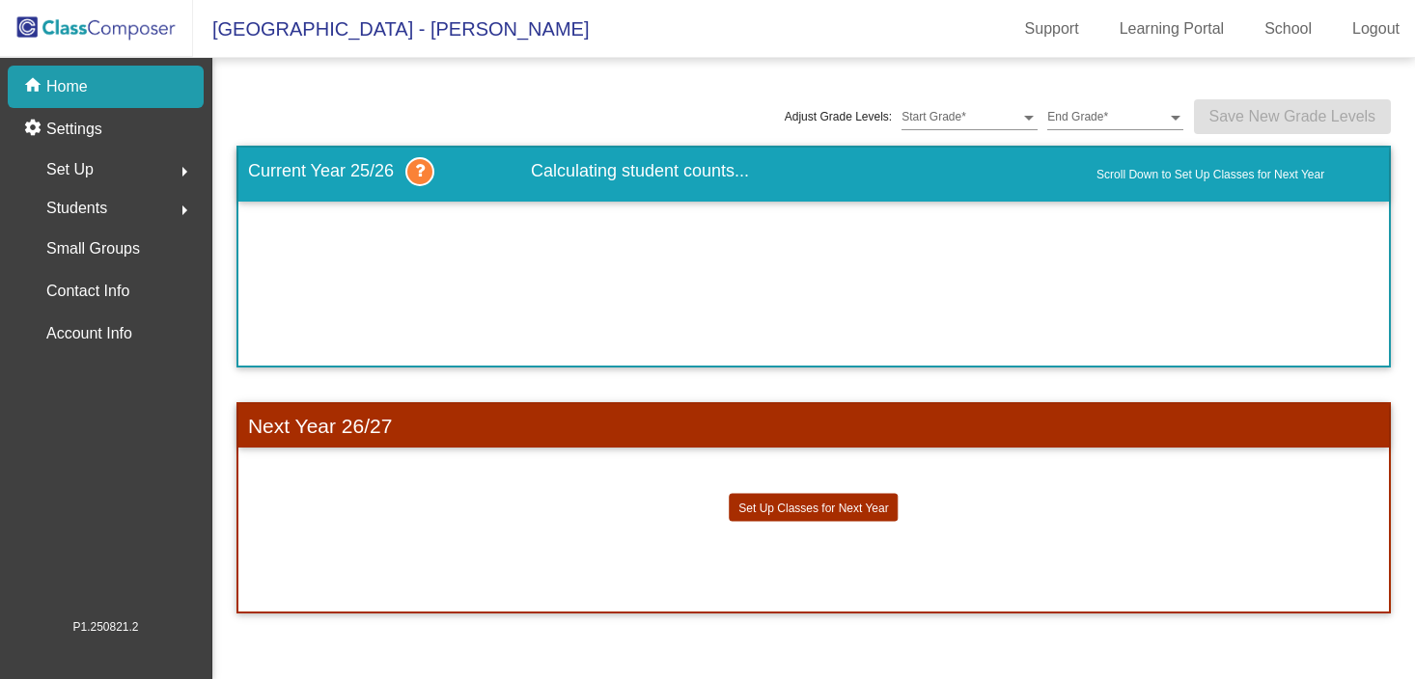  What do you see at coordinates (389, 172) in the screenshot?
I see `span: Current Year 25/26` at bounding box center [389, 172].